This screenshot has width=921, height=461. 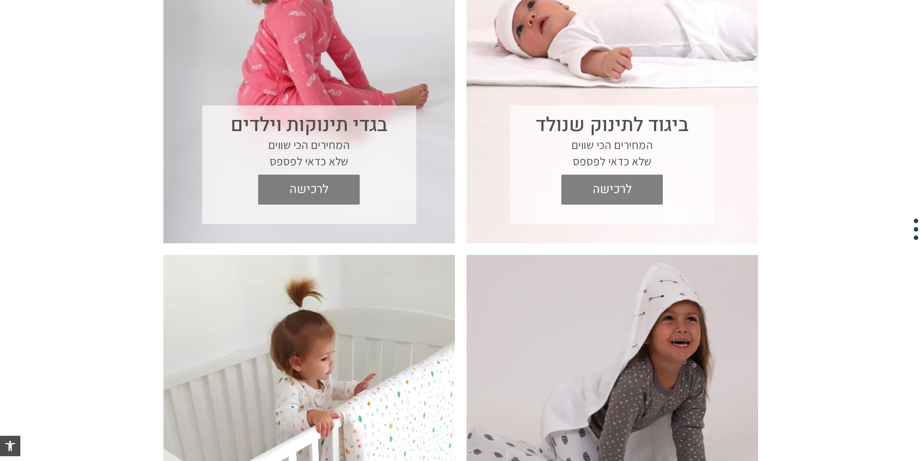 What do you see at coordinates (309, 125) in the screenshot?
I see `h3: בגדי תינוקות וילדים` at bounding box center [309, 125].